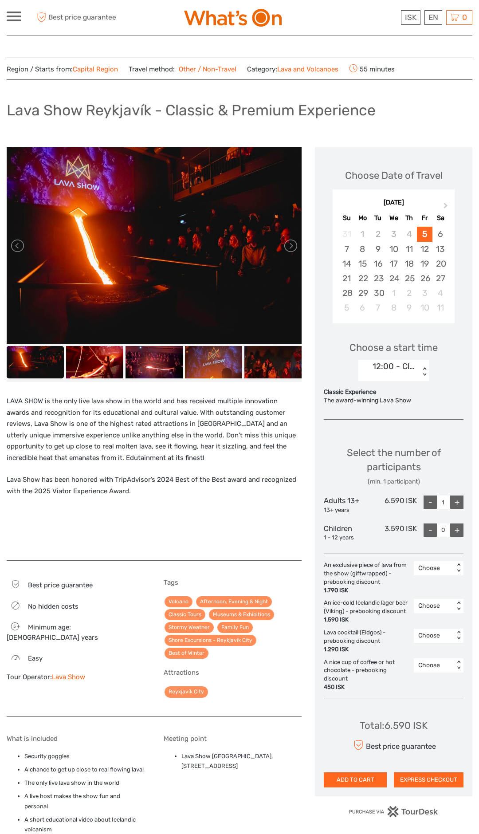 Image resolution: width=479 pixels, height=834 pixels. What do you see at coordinates (411, 17) in the screenshot?
I see `span: ISK` at bounding box center [411, 17].